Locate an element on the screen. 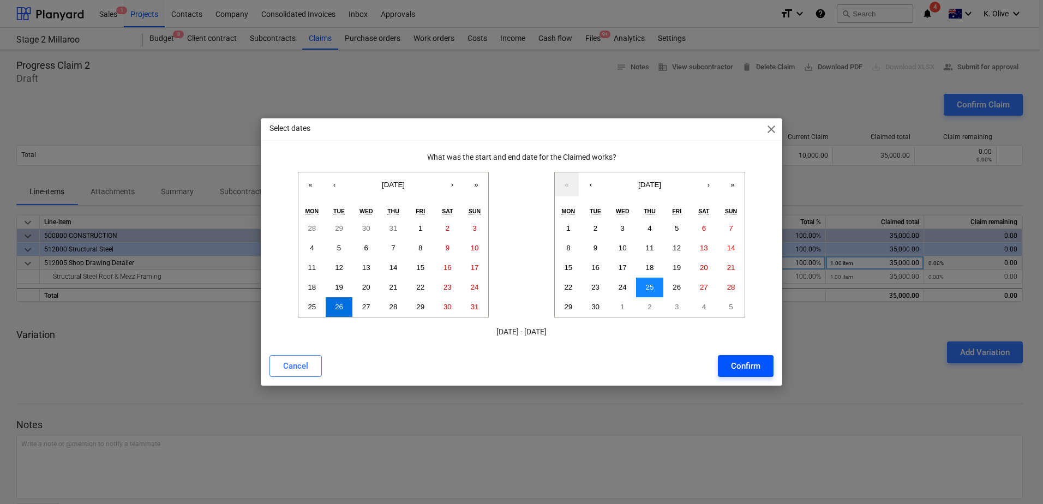 The image size is (1043, 504). button: August 24, 2025 is located at coordinates (475, 287).